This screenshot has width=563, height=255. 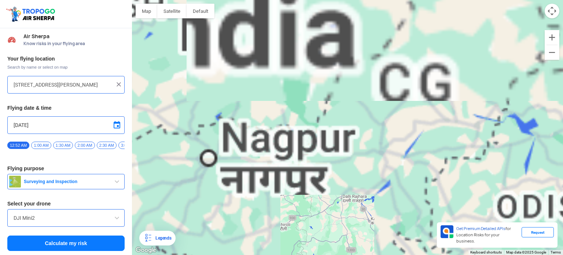 What do you see at coordinates (66, 218) in the screenshot?
I see `input: Search by name or Brand` at bounding box center [66, 218].